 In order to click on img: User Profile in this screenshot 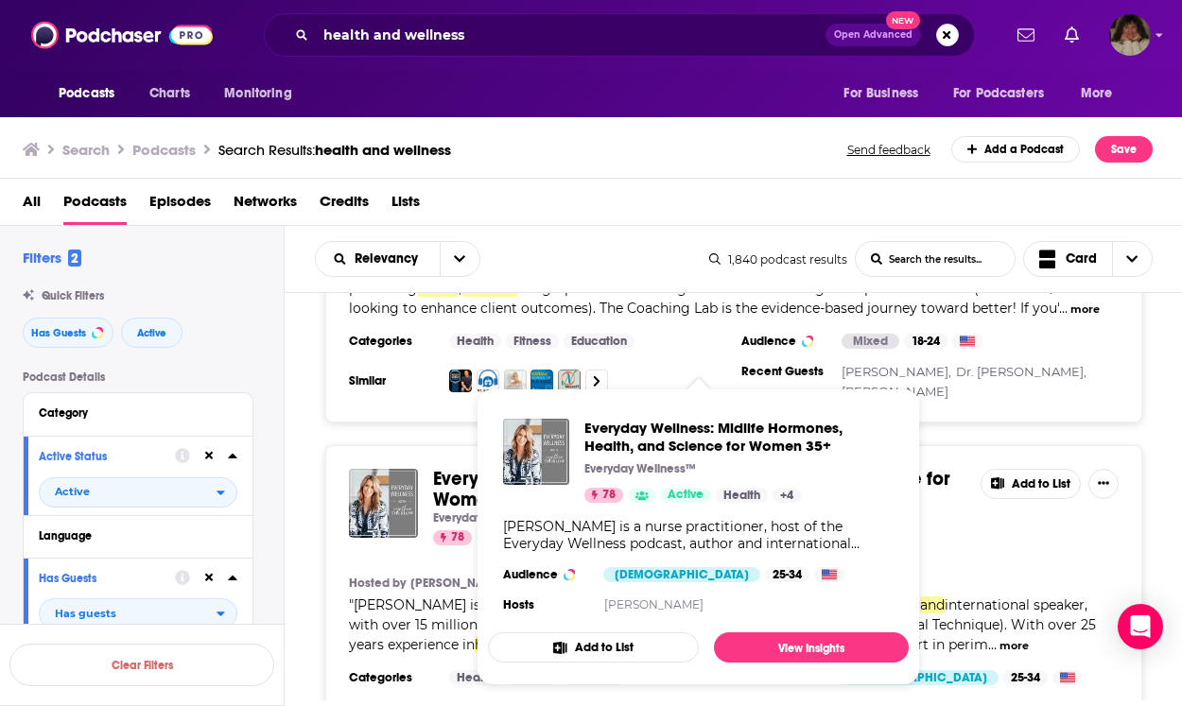, I will do `click(1130, 35)`.